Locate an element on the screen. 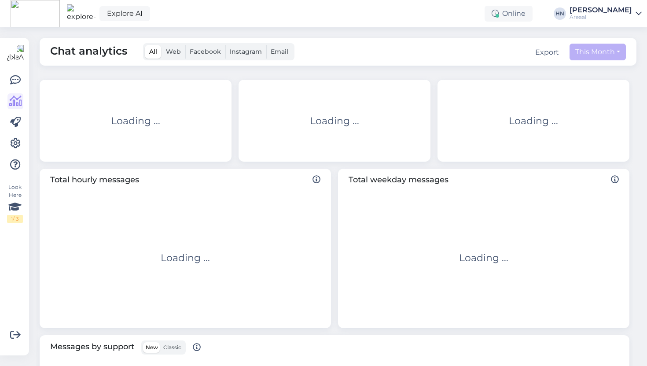 This screenshot has height=366, width=647. button: This Month is located at coordinates (598, 52).